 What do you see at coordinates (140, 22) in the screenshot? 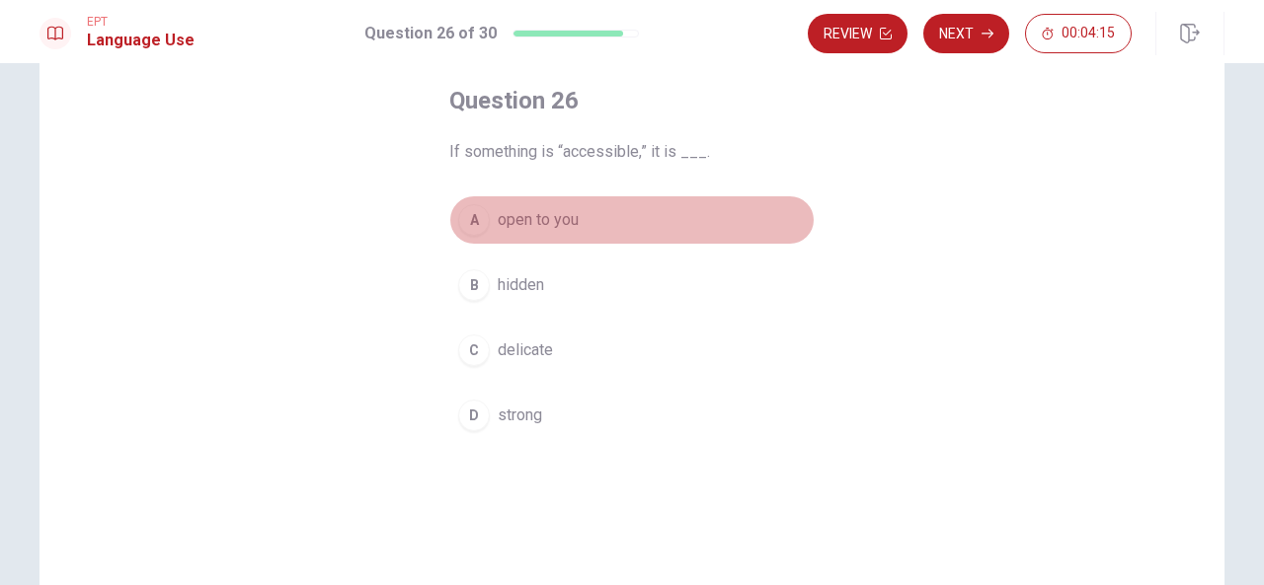
I see `span: EPT` at bounding box center [140, 22].